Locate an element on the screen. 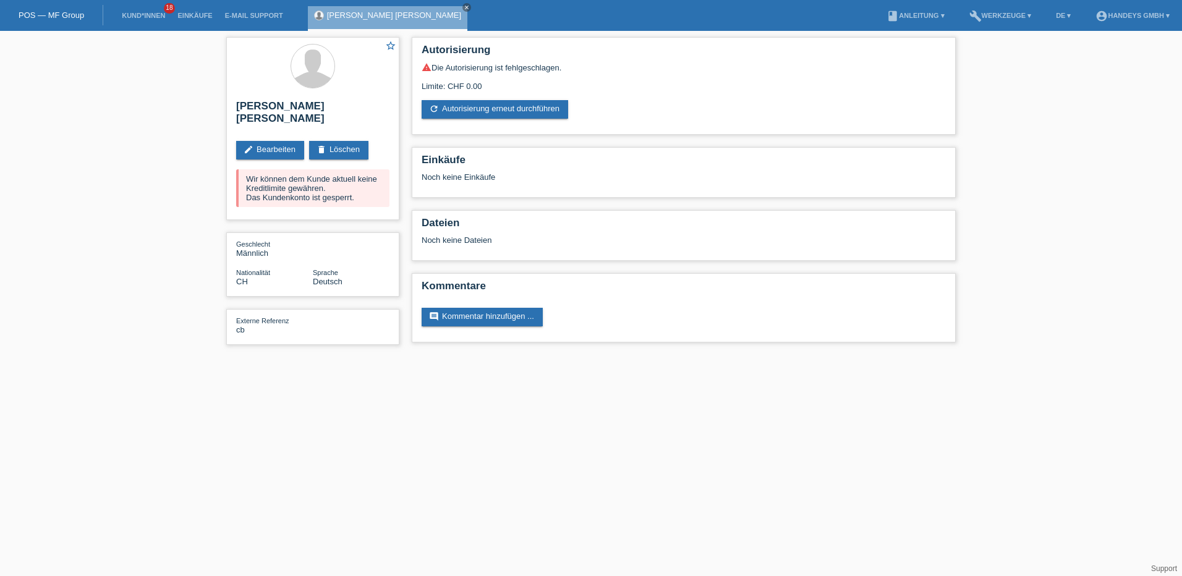  span: Nationalität is located at coordinates (253, 273).